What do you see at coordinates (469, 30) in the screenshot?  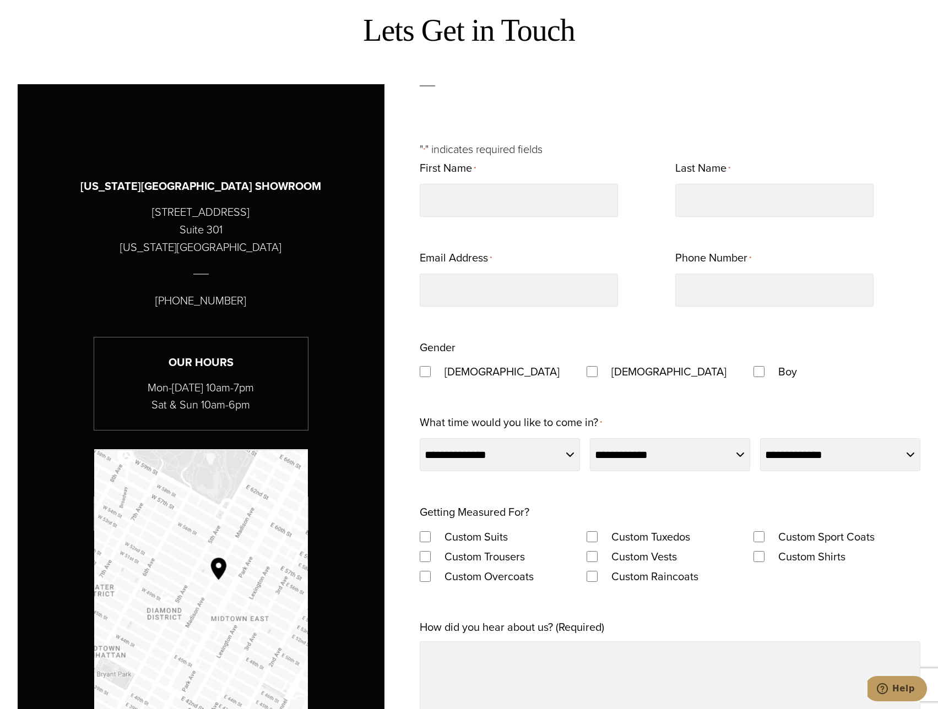 I see `h2: Lets Get in Touch` at bounding box center [469, 30].